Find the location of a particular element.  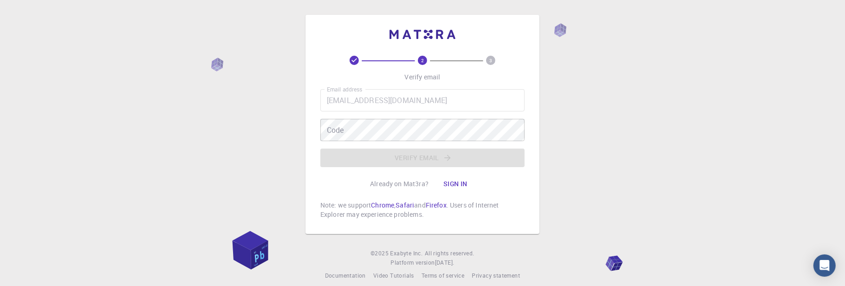

p: Already on Mat3ra? is located at coordinates (399, 184).